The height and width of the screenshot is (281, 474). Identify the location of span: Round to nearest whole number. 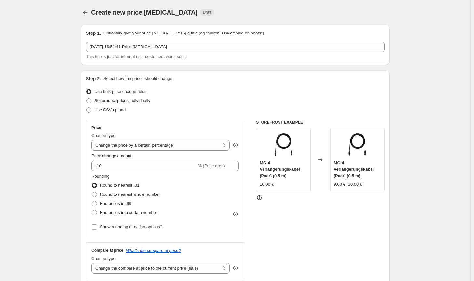
(130, 194).